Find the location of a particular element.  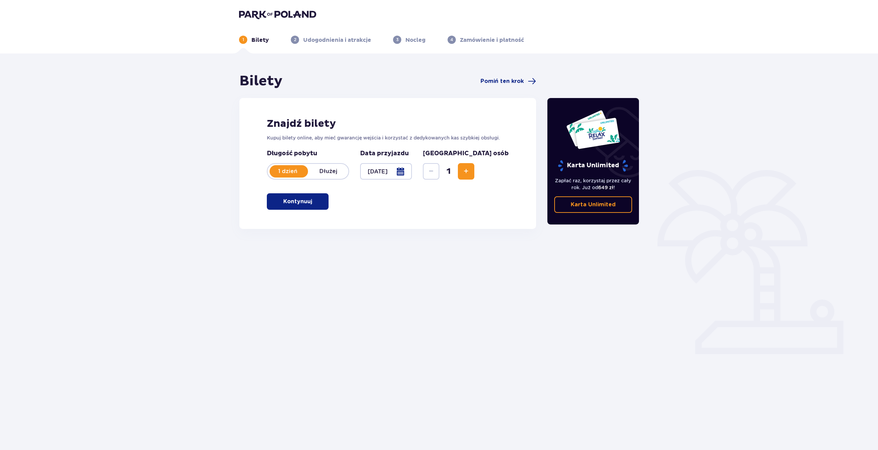

button: Kontynuuj is located at coordinates (298, 202).